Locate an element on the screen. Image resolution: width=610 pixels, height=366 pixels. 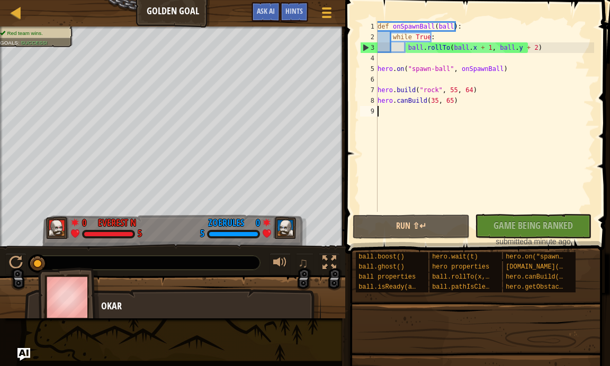
span: hero.canBuild(x, y) is located at coordinates (541, 277).